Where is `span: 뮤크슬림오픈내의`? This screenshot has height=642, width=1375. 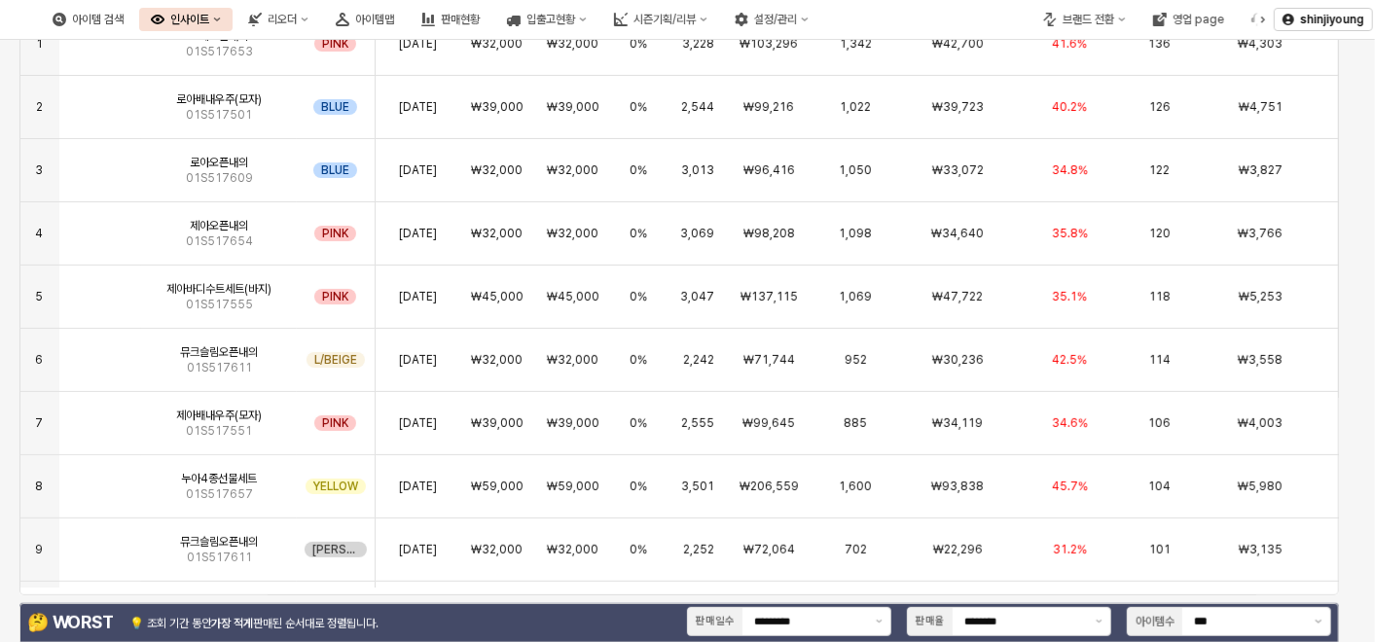
span: 뮤크슬림오픈내의 is located at coordinates (219, 352).